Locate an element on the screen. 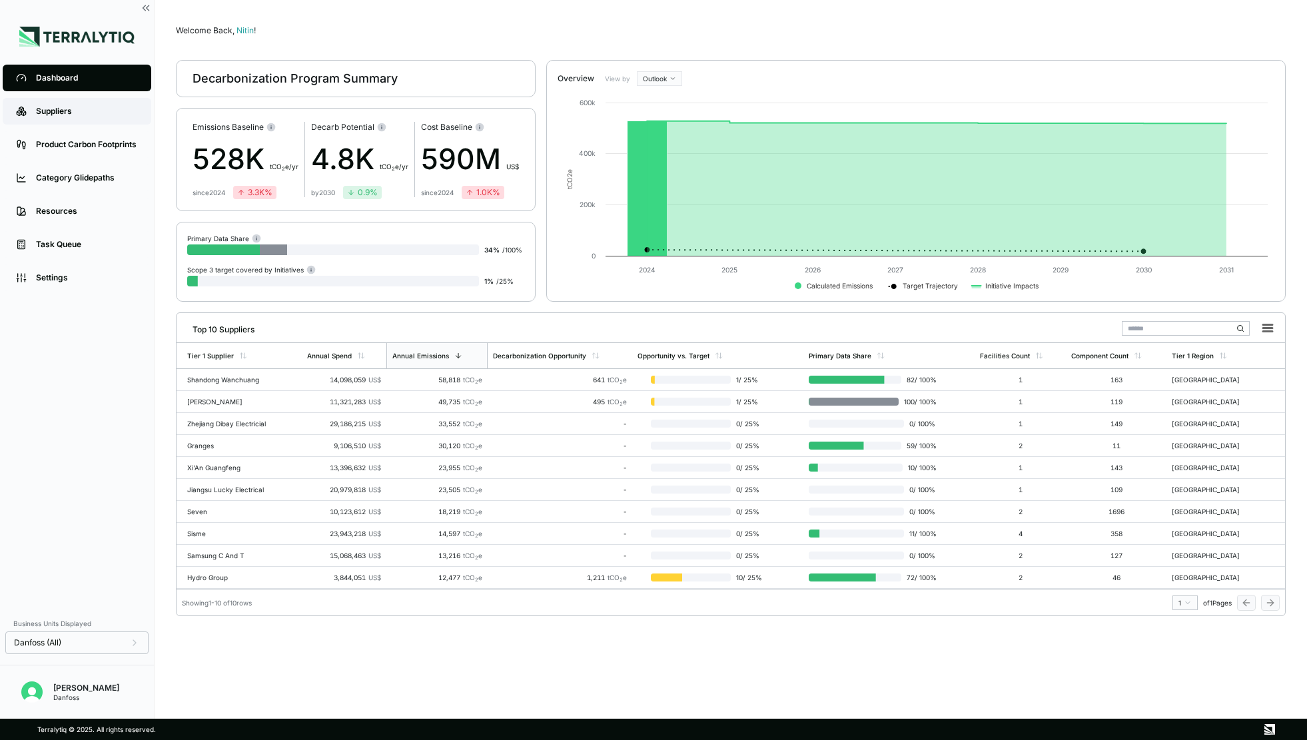 This screenshot has height=740, width=1307. span: 1 / 25 % is located at coordinates (748, 402).